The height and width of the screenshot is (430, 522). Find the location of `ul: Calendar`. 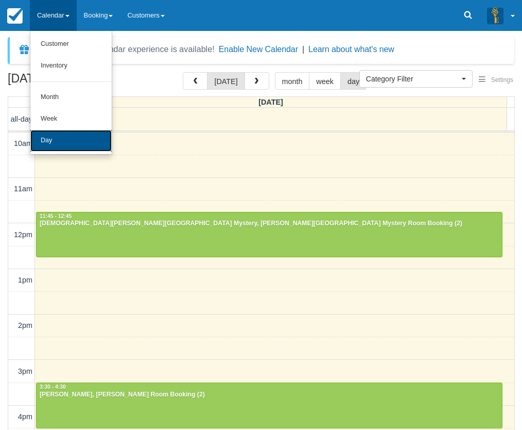

ul: Calendar is located at coordinates (71, 93).